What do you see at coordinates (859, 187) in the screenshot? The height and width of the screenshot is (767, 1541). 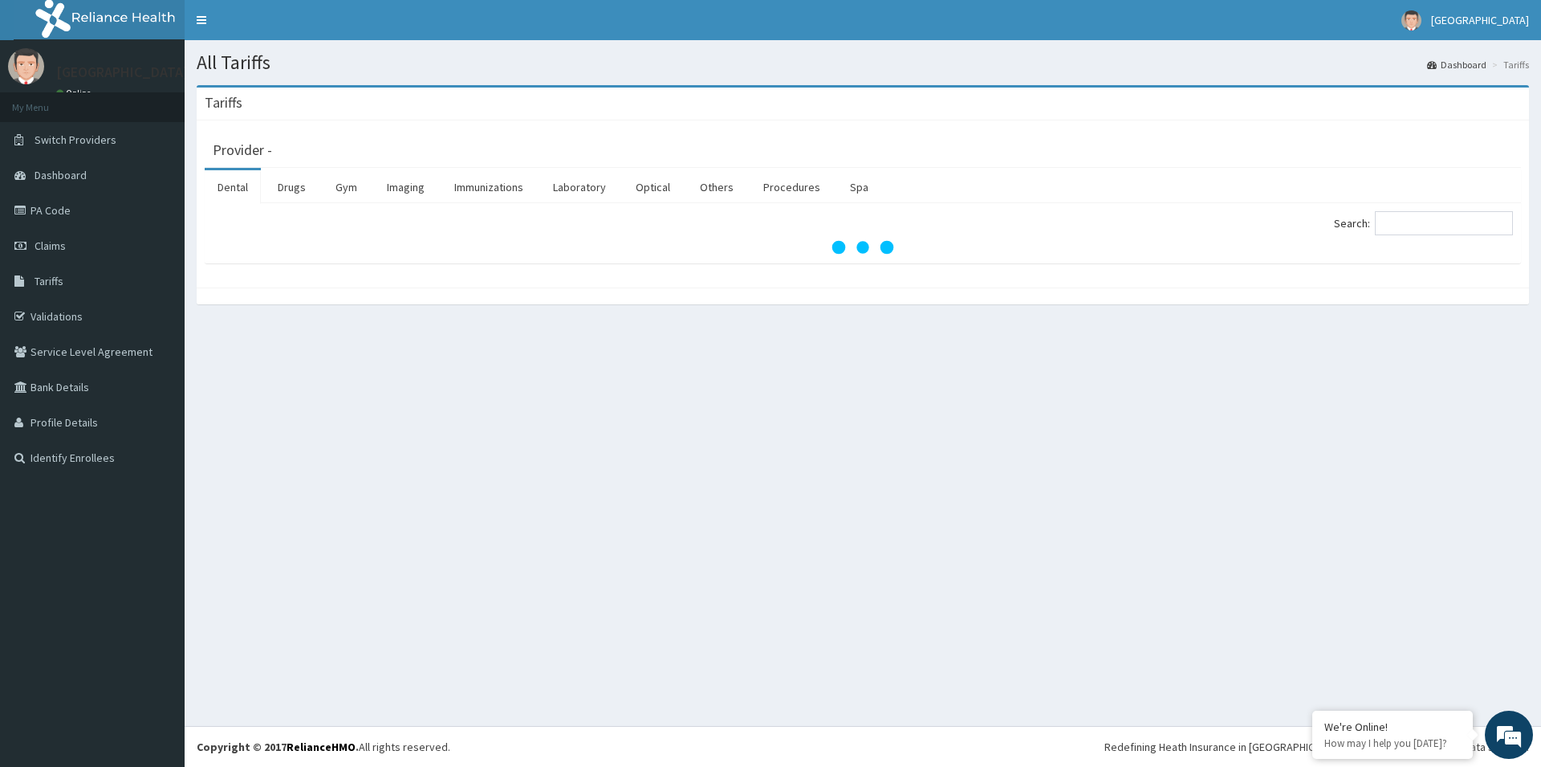 I see `a: Spa` at bounding box center [859, 187].